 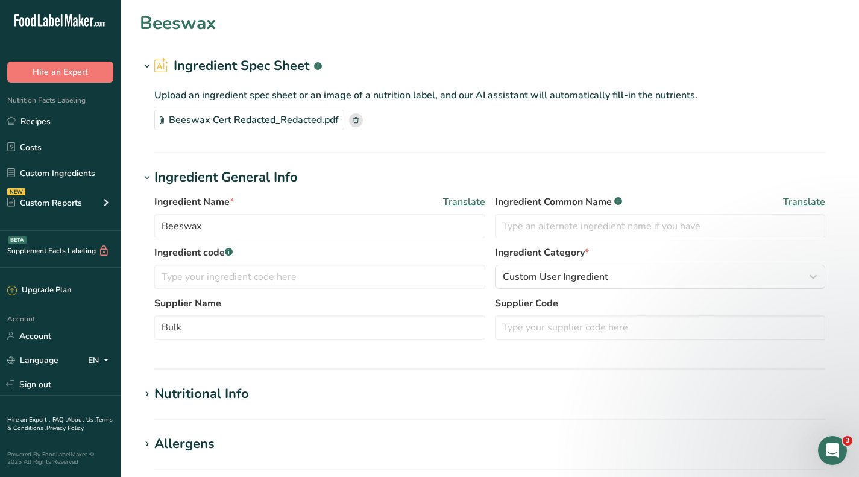 I want to click on a: FAQ ., so click(x=60, y=419).